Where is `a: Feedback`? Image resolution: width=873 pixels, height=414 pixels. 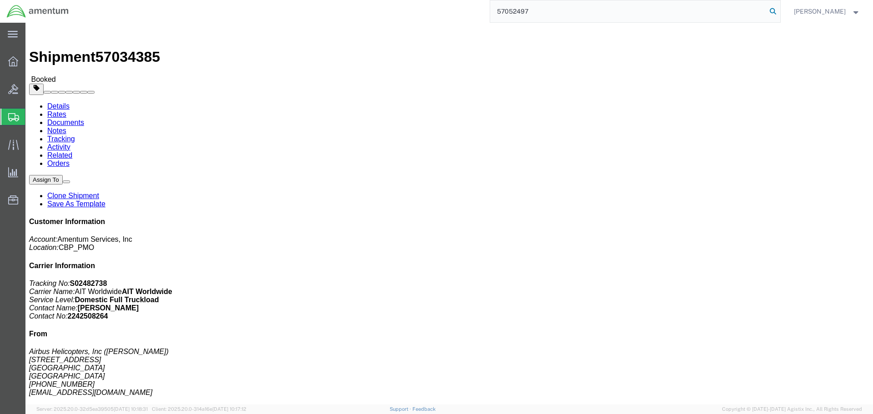
a: Feedback is located at coordinates (424, 409).